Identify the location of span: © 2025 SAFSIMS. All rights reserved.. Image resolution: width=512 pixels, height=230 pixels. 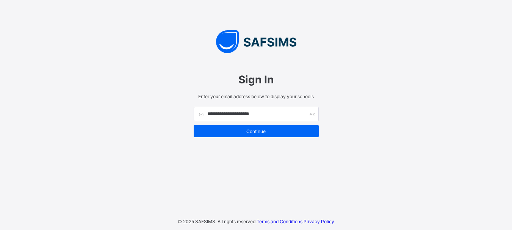
(217, 221).